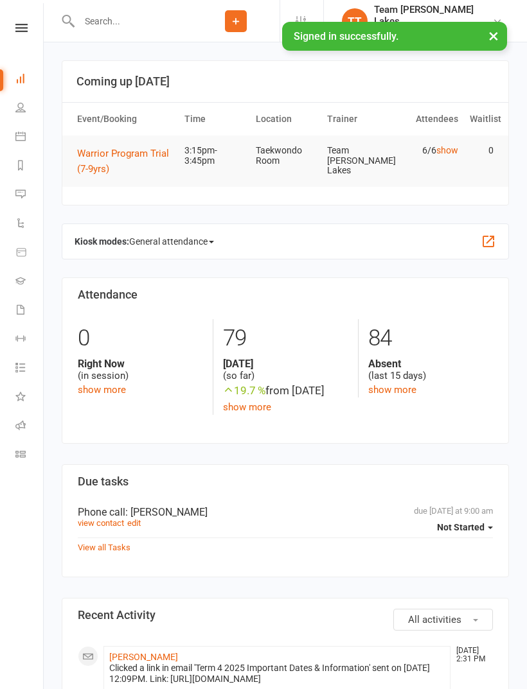 The width and height of the screenshot is (527, 689). Describe the element at coordinates (140, 339) in the screenshot. I see `div: 0` at that location.